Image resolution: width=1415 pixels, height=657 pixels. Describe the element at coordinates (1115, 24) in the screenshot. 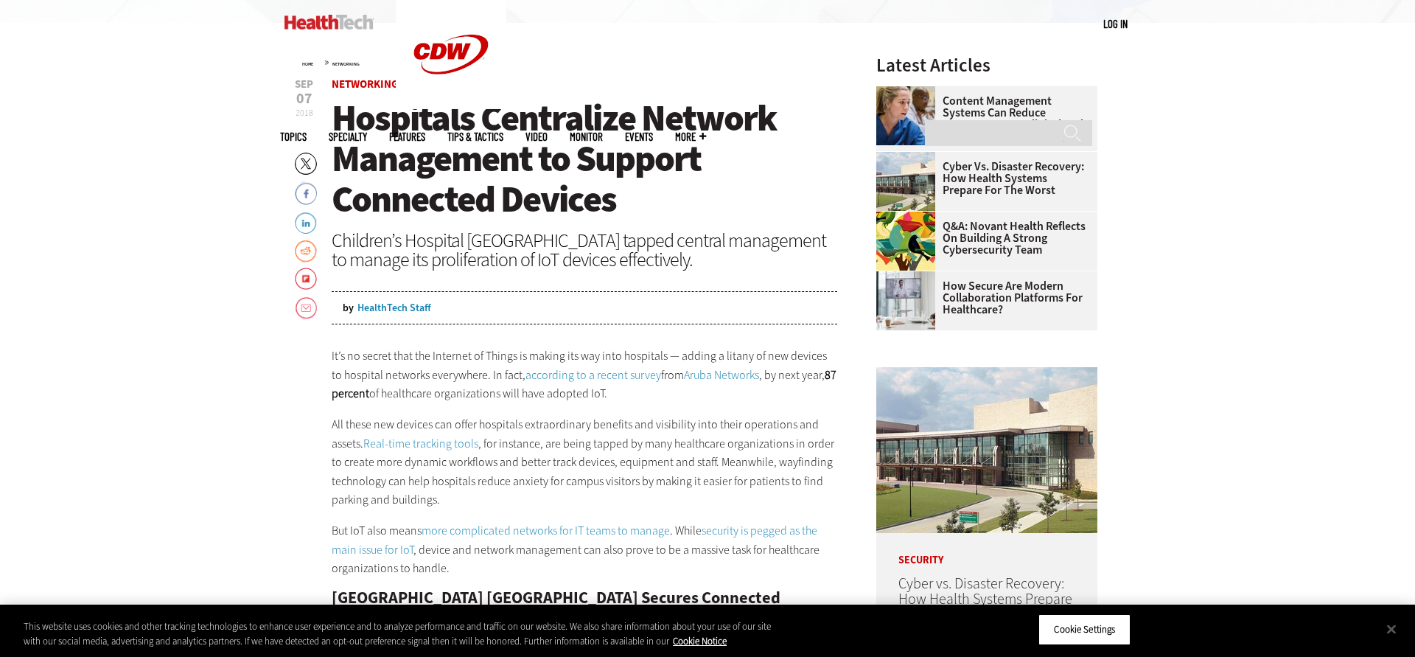

I see `div: User menu` at that location.